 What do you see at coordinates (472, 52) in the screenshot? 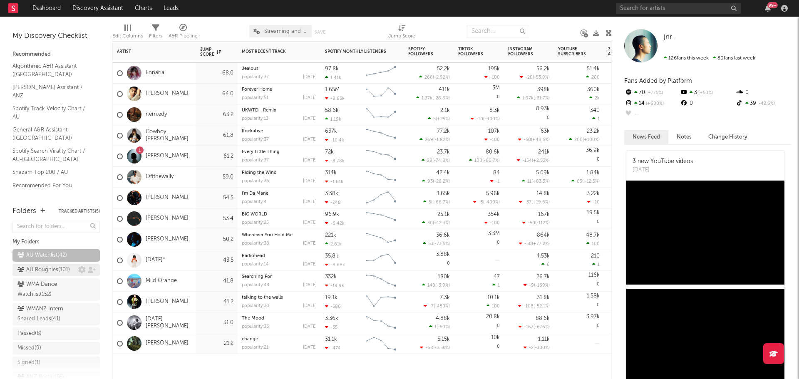
I see `div: TikTok Followers` at bounding box center [472, 52].